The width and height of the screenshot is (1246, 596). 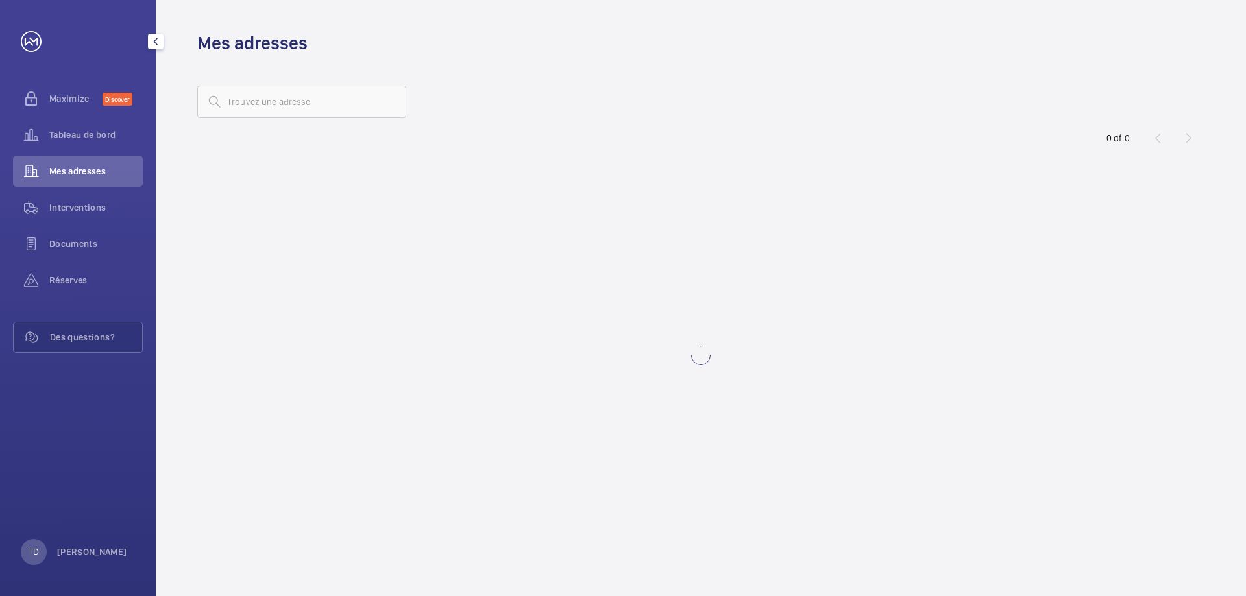 I want to click on input: Trouvez une adresse, so click(x=302, y=102).